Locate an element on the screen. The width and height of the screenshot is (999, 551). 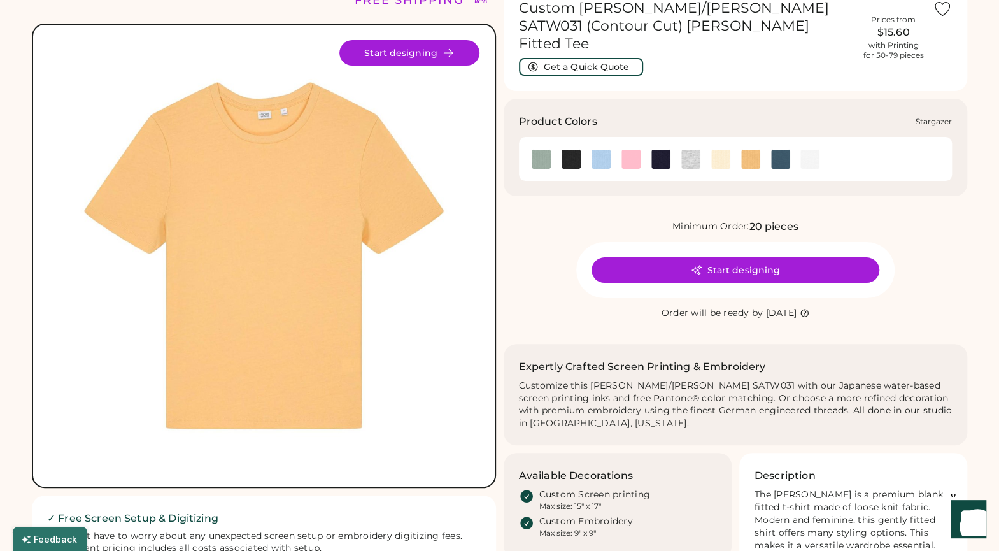
h2: Expertly Crafted Screen Printing & Embroidery is located at coordinates (643, 367).